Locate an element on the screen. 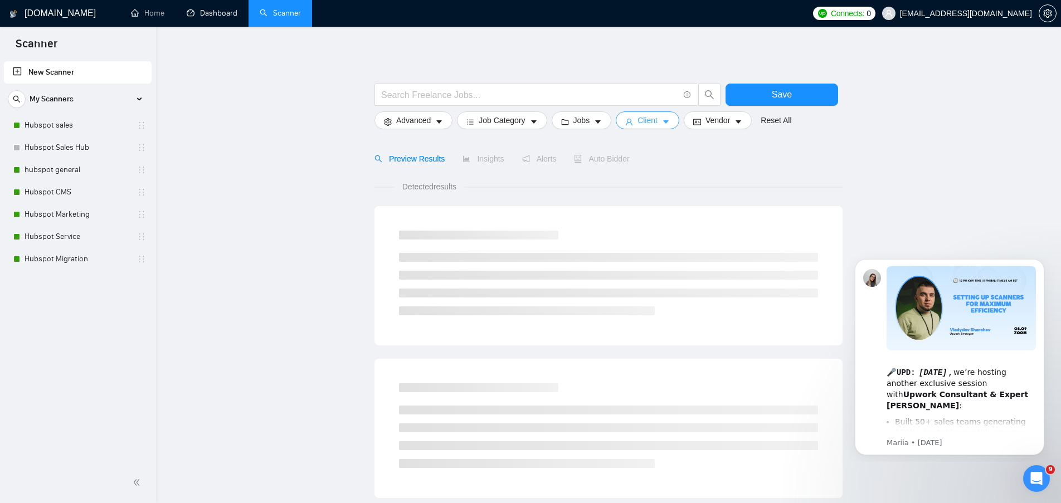 The width and height of the screenshot is (1061, 503). input: Search Freelance Jobs... is located at coordinates (530, 95).